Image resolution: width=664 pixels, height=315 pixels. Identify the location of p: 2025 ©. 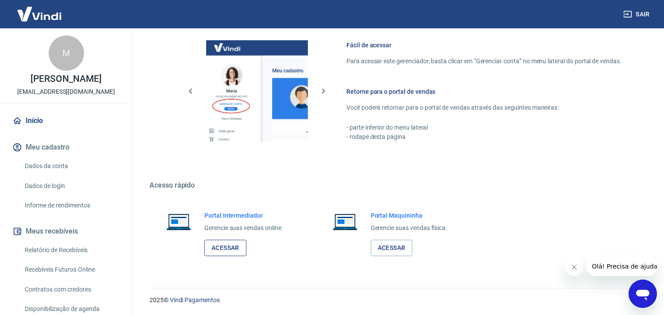
(396, 300).